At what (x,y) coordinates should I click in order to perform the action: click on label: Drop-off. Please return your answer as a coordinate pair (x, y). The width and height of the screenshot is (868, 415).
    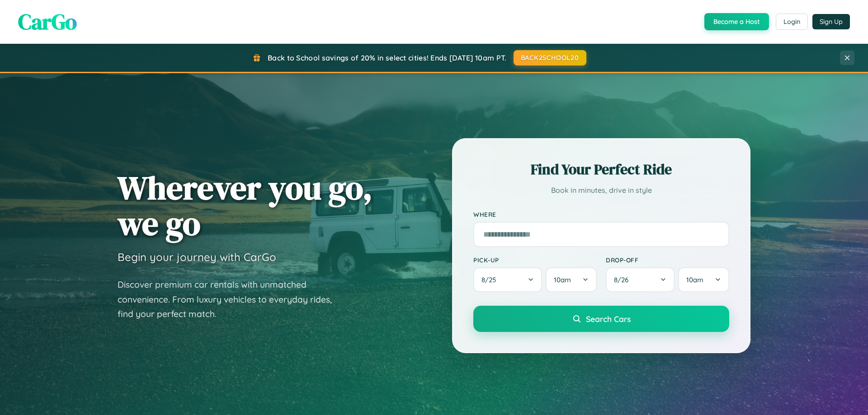
    Looking at the image, I should click on (667, 260).